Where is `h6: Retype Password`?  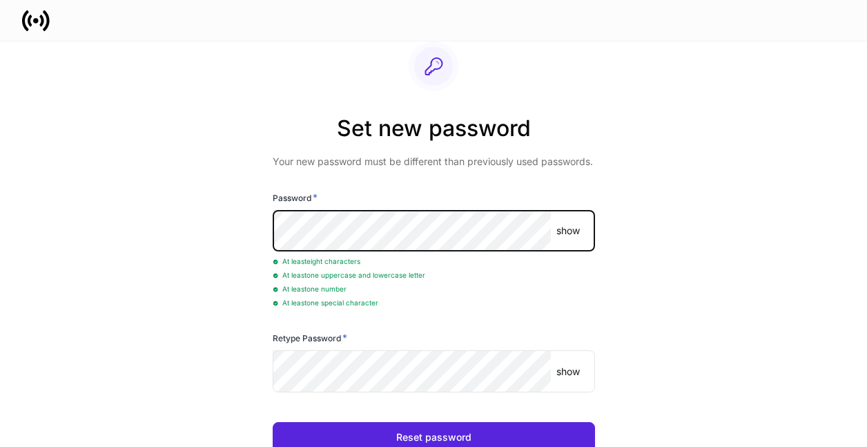
h6: Retype Password is located at coordinates (310, 338).